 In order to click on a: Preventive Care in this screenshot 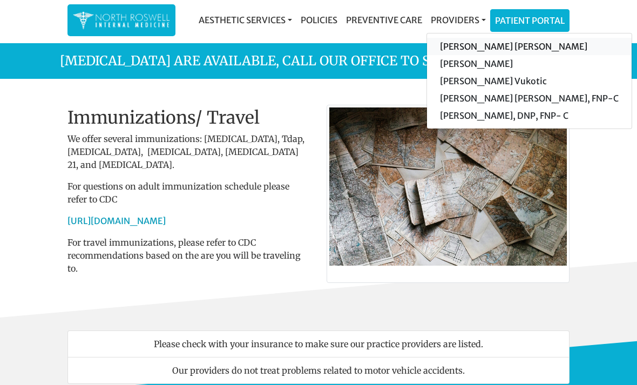, I will do `click(384, 20)`.